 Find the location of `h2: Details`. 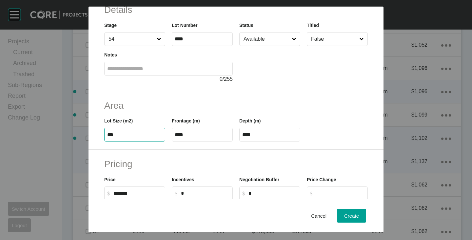

h2: Details is located at coordinates (236, 10).